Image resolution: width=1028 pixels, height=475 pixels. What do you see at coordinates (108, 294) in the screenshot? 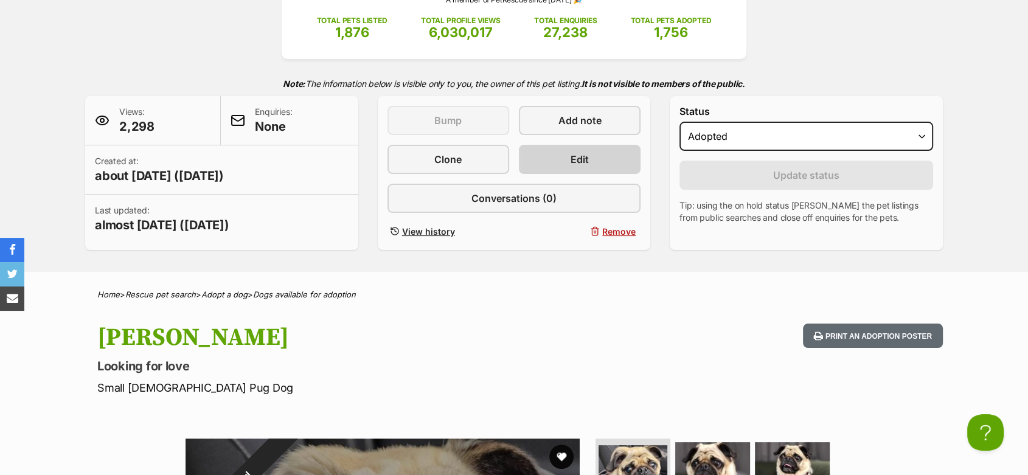
I see `a: Home` at bounding box center [108, 294].